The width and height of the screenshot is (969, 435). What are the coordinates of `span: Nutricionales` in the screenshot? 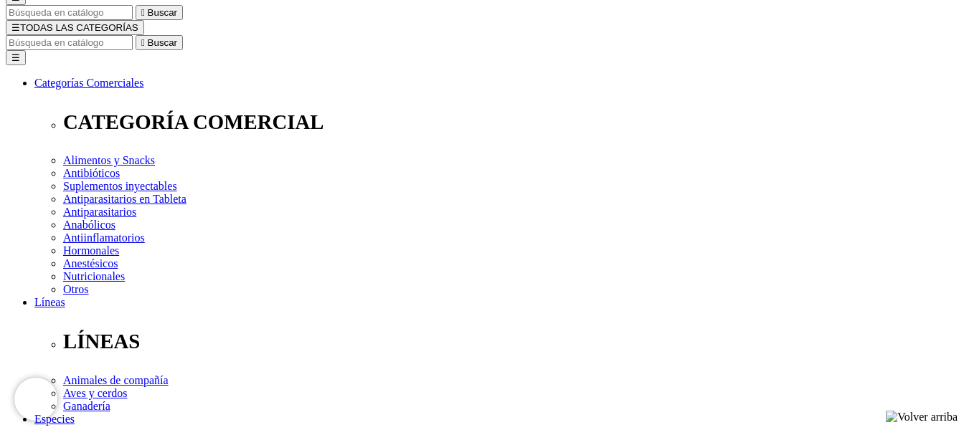 It's located at (94, 276).